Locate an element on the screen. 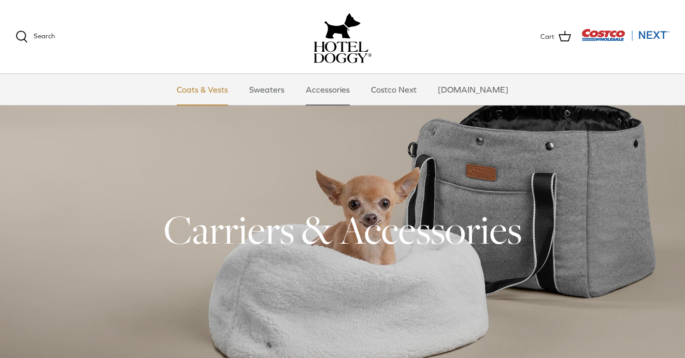  img: hoteldoggycom is located at coordinates (342, 52).